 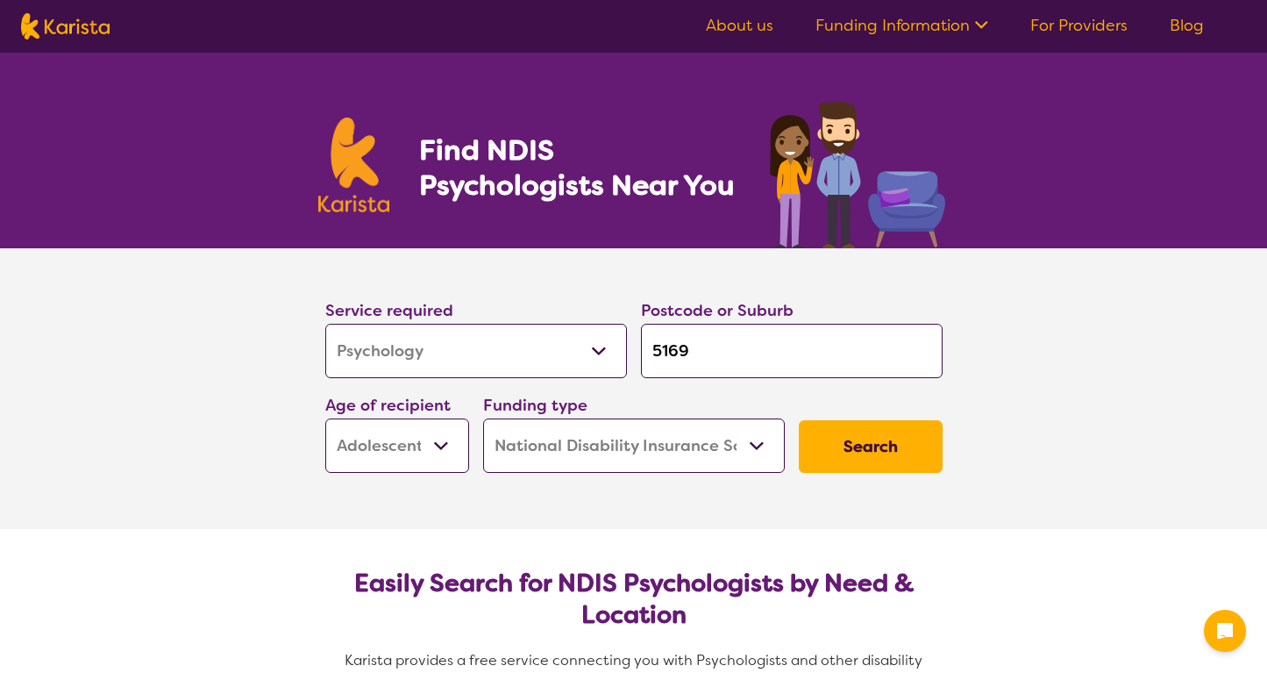 What do you see at coordinates (792, 351) in the screenshot?
I see `input: Type` at bounding box center [792, 351].